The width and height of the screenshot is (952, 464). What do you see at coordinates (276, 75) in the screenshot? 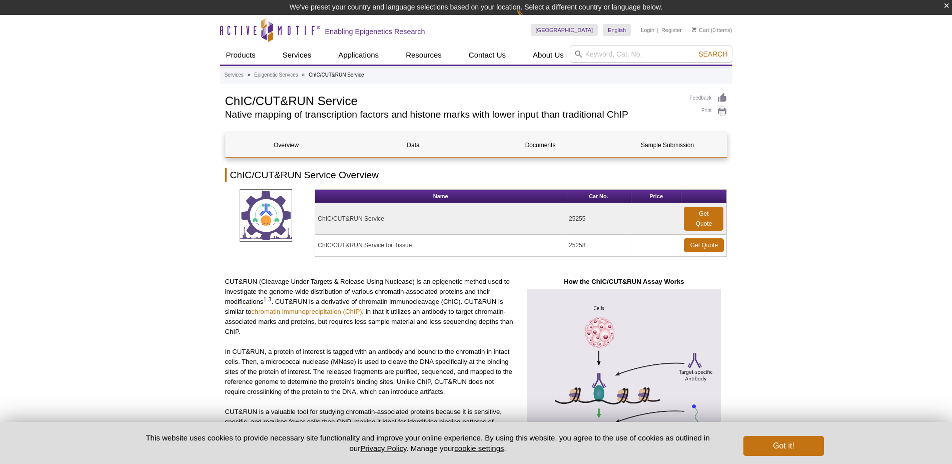
I see `a: Epigenetic Services` at bounding box center [276, 75].